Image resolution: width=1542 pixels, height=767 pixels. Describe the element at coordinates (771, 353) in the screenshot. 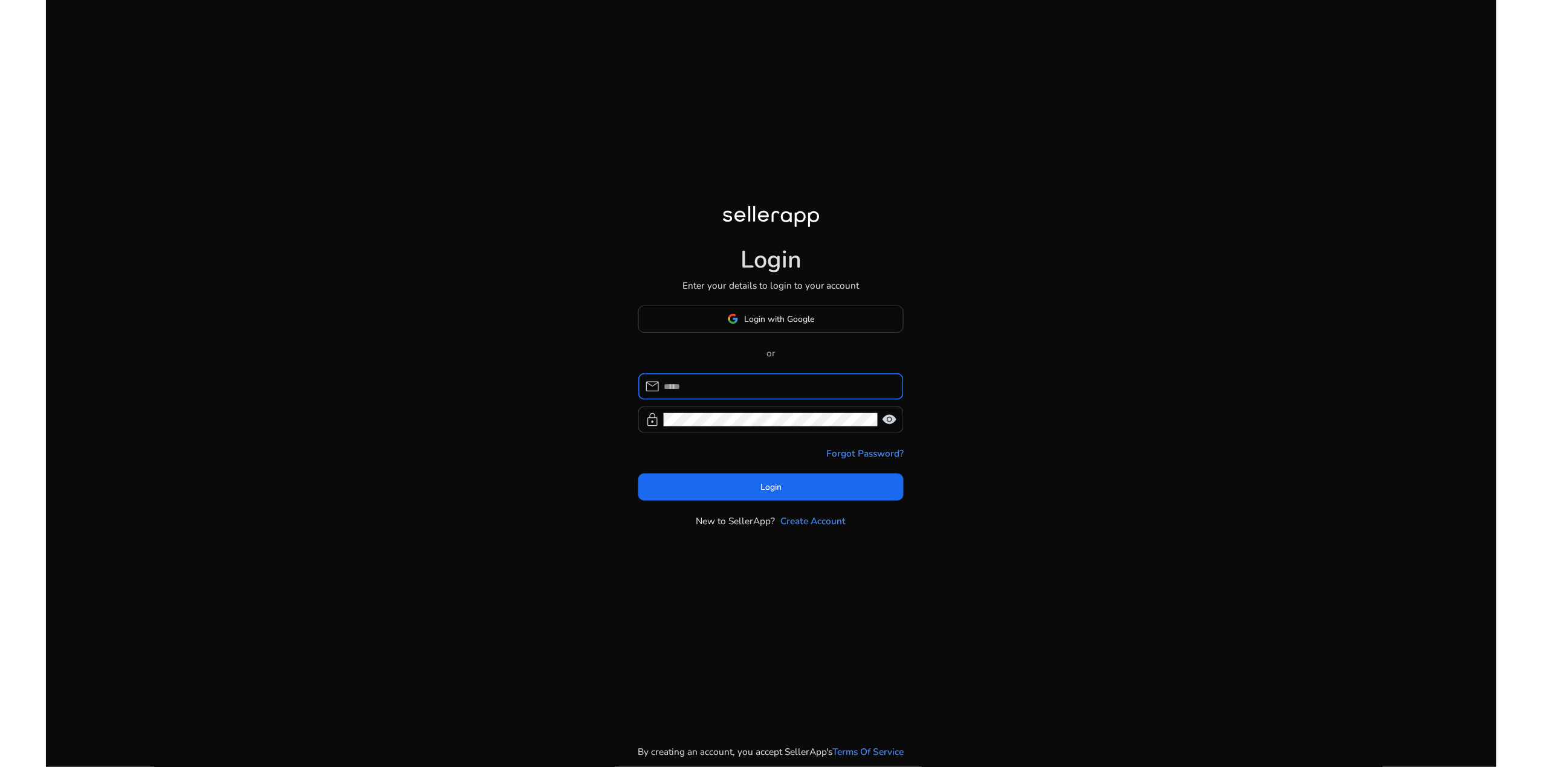

I see `p: or` at that location.